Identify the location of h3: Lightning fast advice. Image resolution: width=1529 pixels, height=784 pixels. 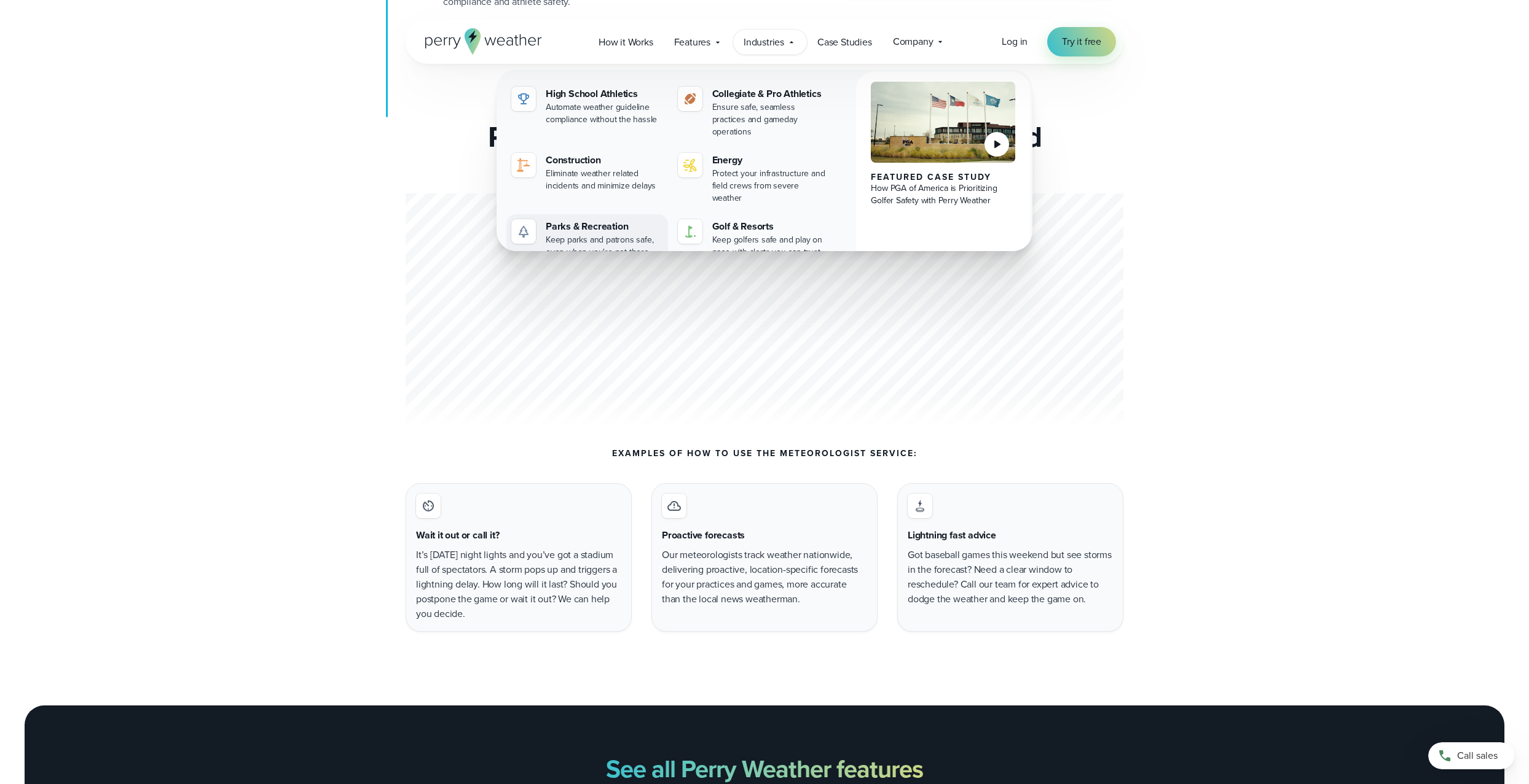
(952, 535).